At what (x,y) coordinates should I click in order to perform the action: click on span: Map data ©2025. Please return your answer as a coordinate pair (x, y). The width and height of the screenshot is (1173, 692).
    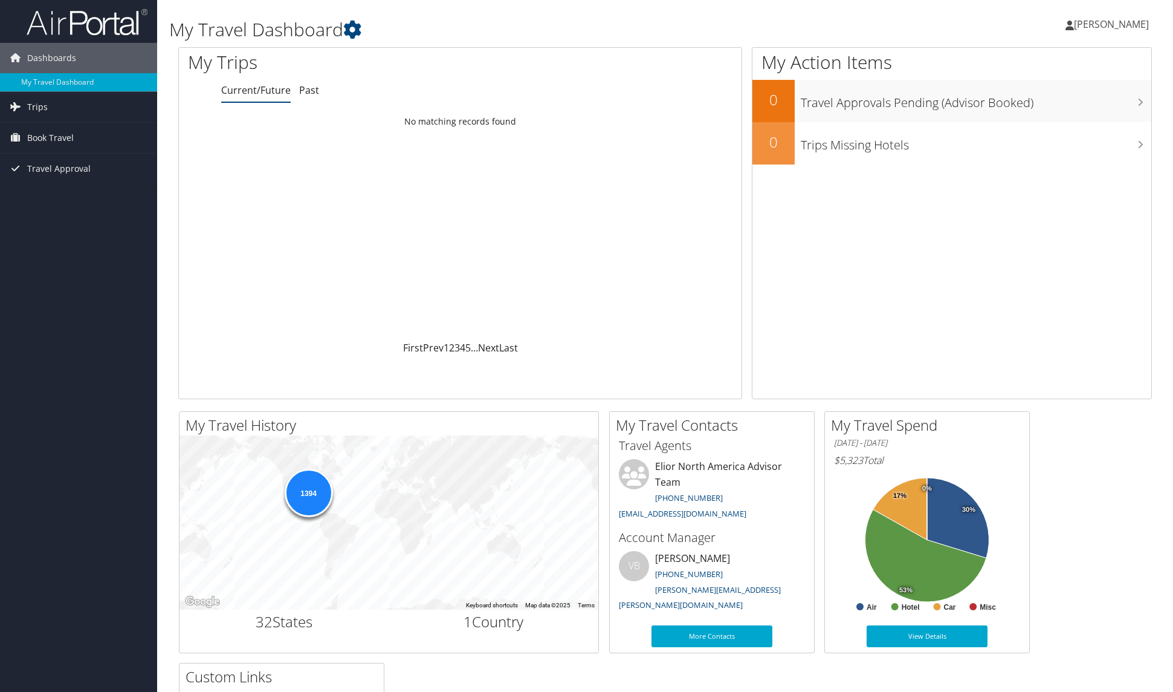
    Looking at the image, I should click on (548, 604).